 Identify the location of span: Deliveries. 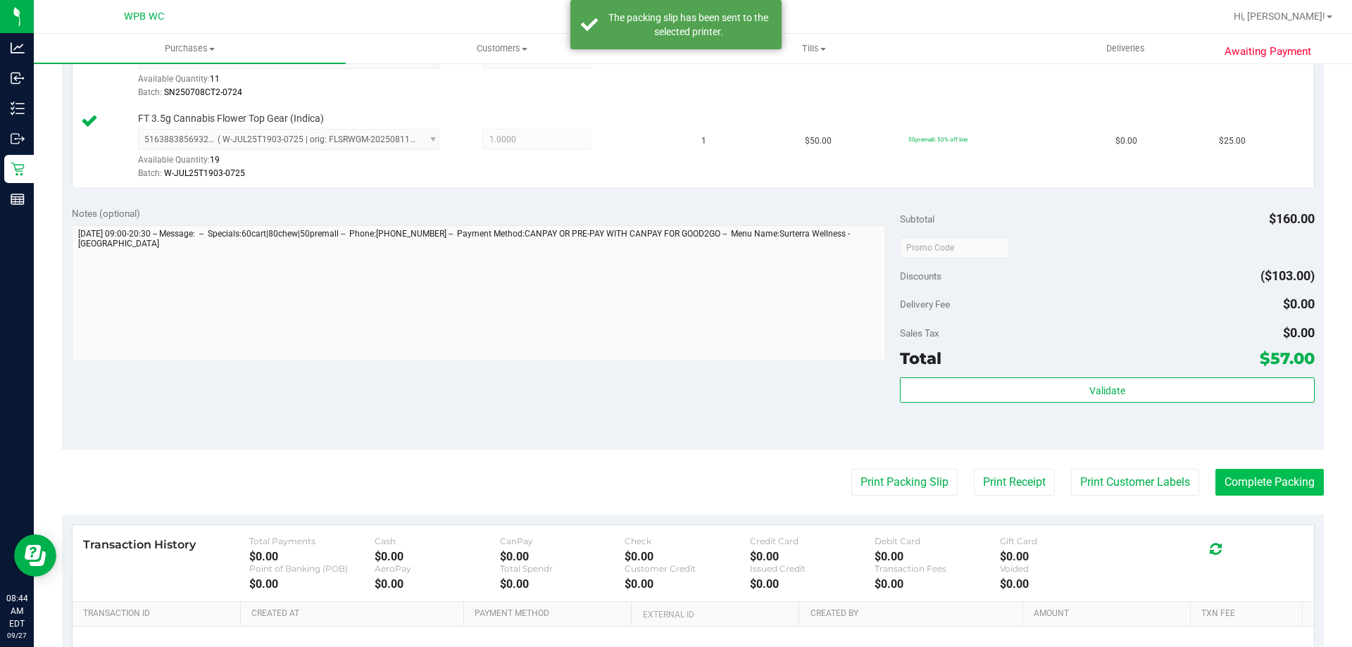
(1125, 49).